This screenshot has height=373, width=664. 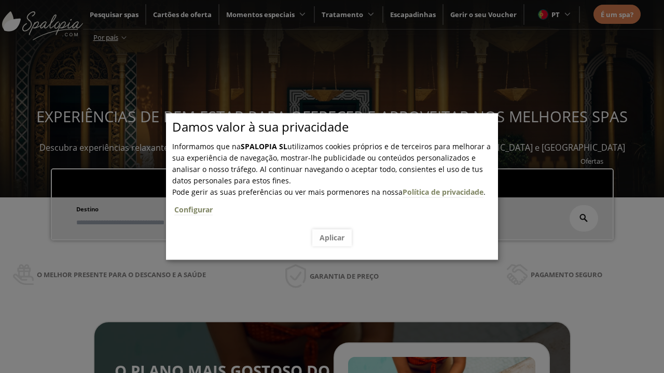 I want to click on a: Política de privacidade, so click(x=443, y=192).